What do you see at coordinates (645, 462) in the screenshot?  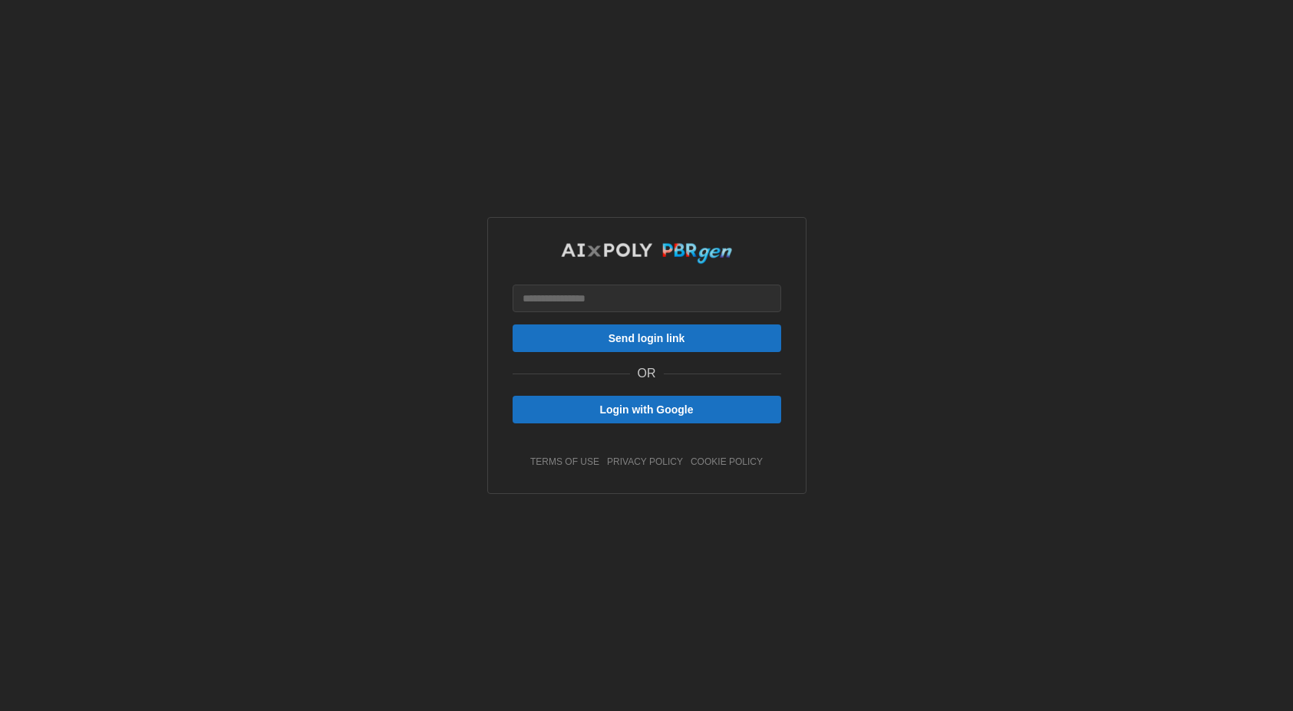 I see `a: privacy policy` at bounding box center [645, 462].